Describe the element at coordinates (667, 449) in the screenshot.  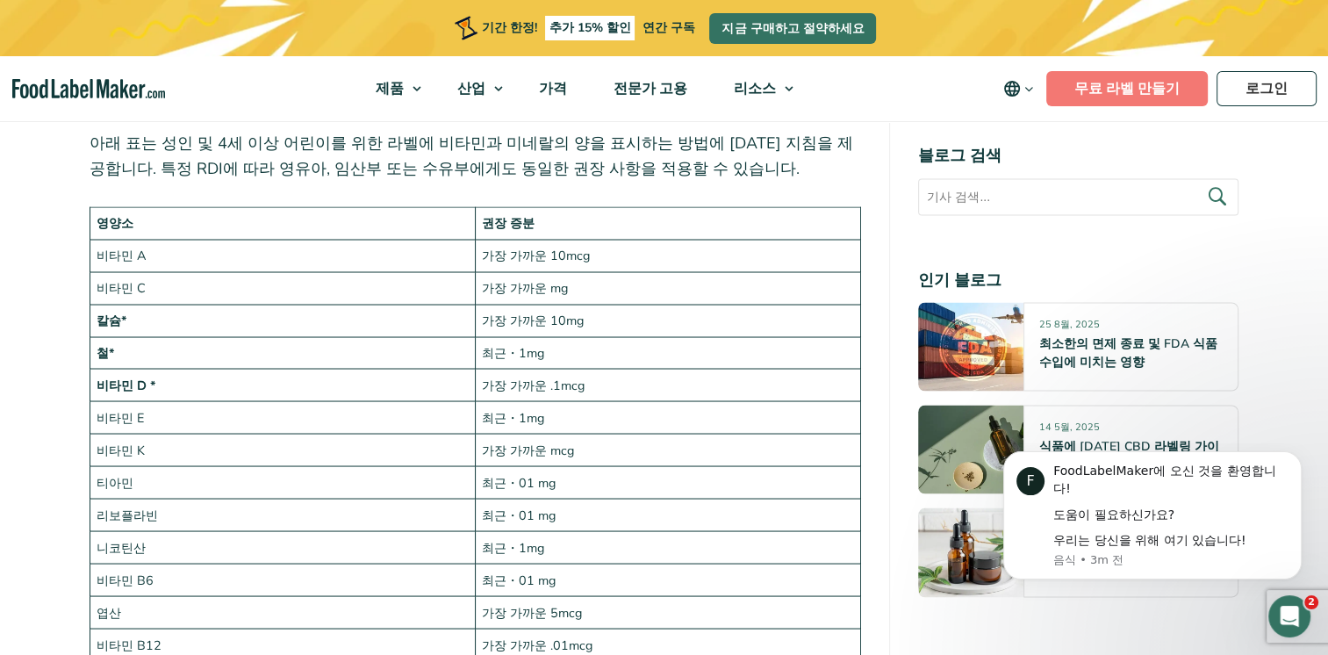
I see `td: 가장 가까운 mcg` at that location.